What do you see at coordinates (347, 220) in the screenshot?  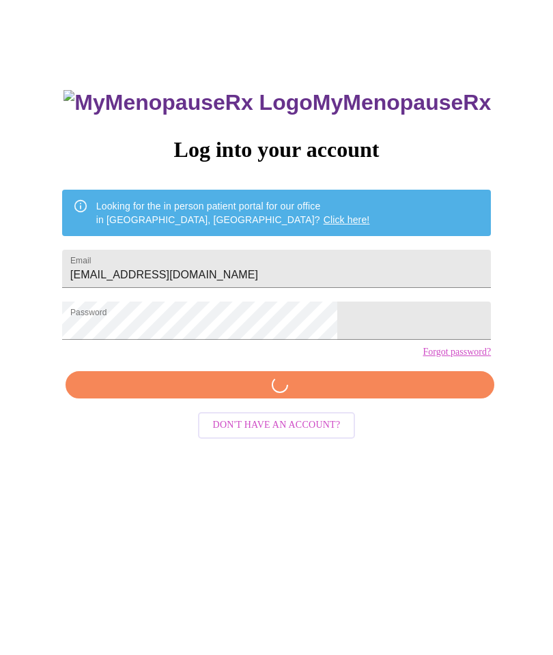 I see `a: Click here!` at bounding box center [347, 220].